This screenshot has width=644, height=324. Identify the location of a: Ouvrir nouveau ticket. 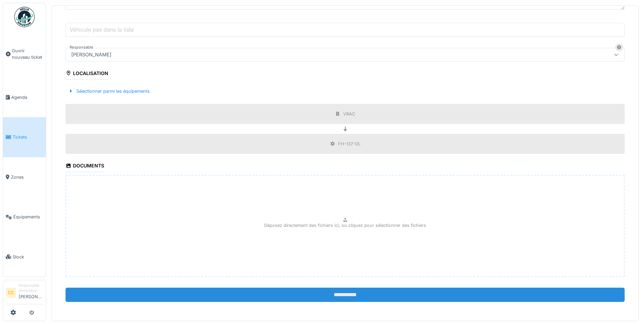
(24, 54).